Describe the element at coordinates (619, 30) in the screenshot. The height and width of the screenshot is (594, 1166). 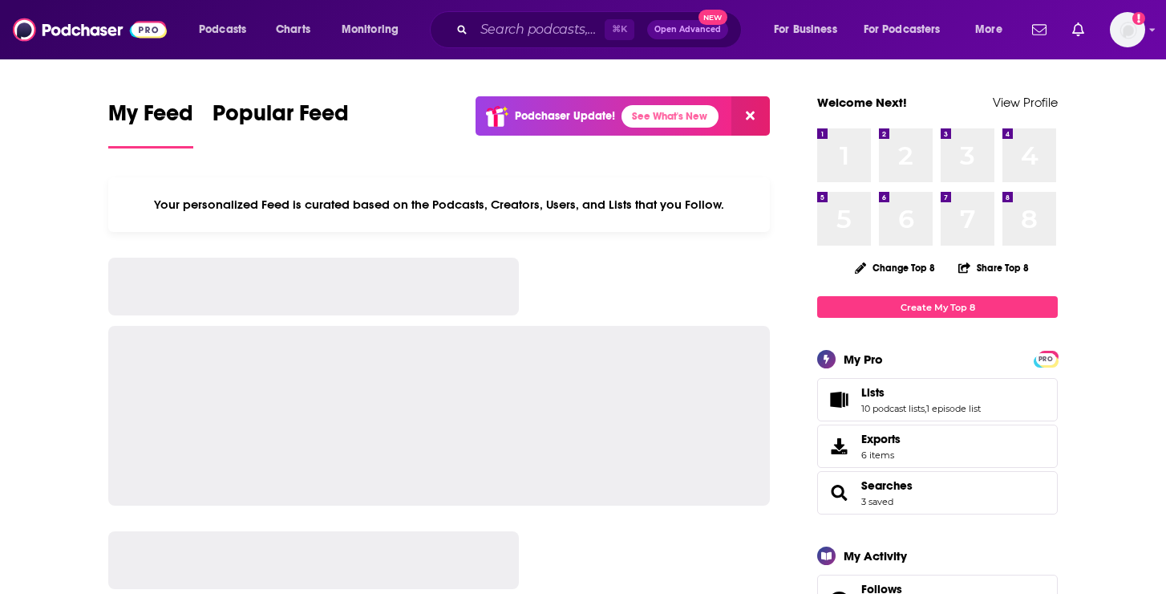
I see `span: ⌘ K` at that location.